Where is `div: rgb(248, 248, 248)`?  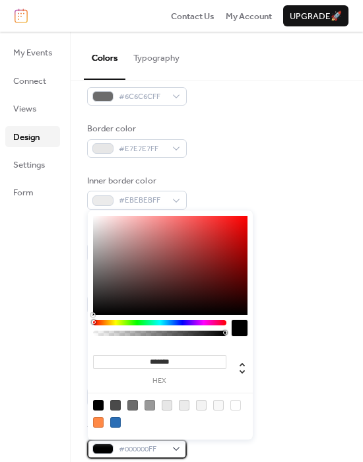
div: rgb(248, 248, 248) is located at coordinates (219, 406).